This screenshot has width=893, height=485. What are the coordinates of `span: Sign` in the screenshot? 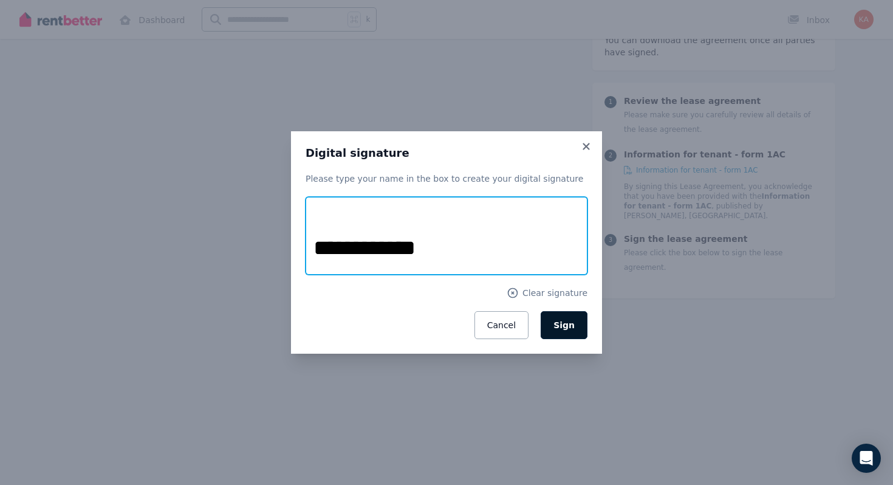 It's located at (564, 325).